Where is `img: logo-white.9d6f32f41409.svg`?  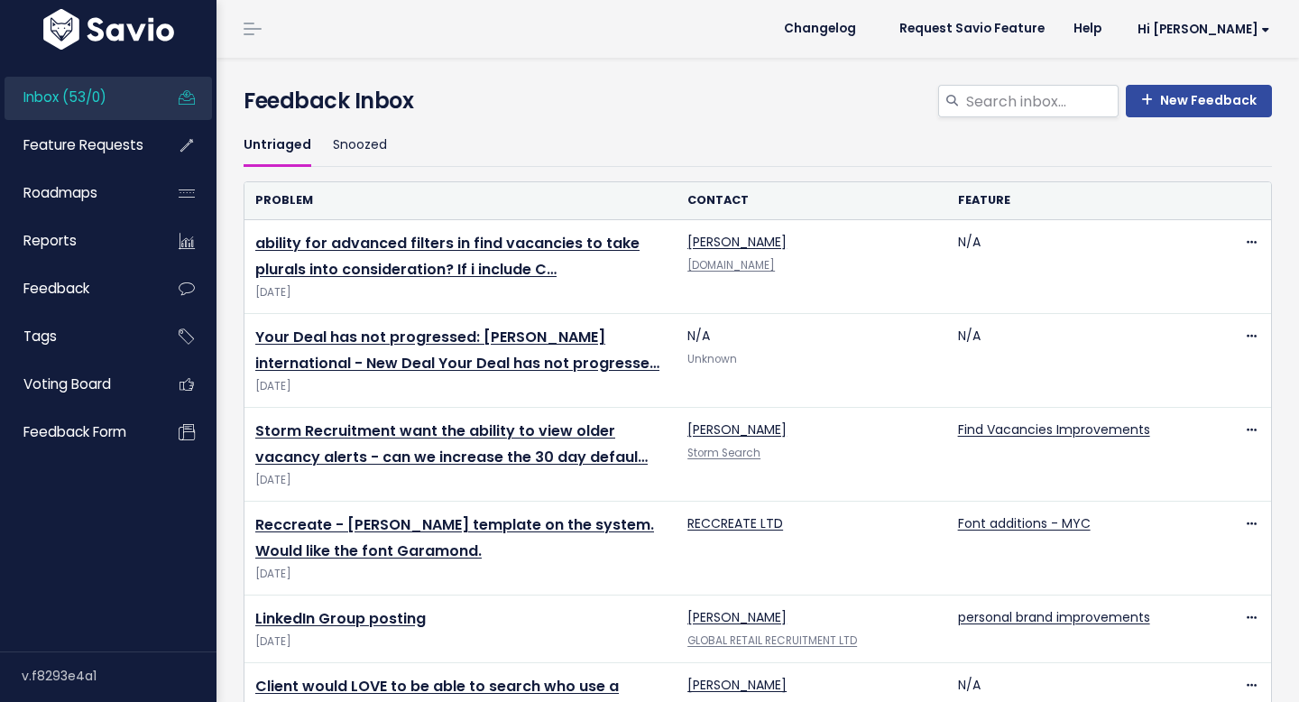
img: logo-white.9d6f32f41409.svg is located at coordinates (108, 29).